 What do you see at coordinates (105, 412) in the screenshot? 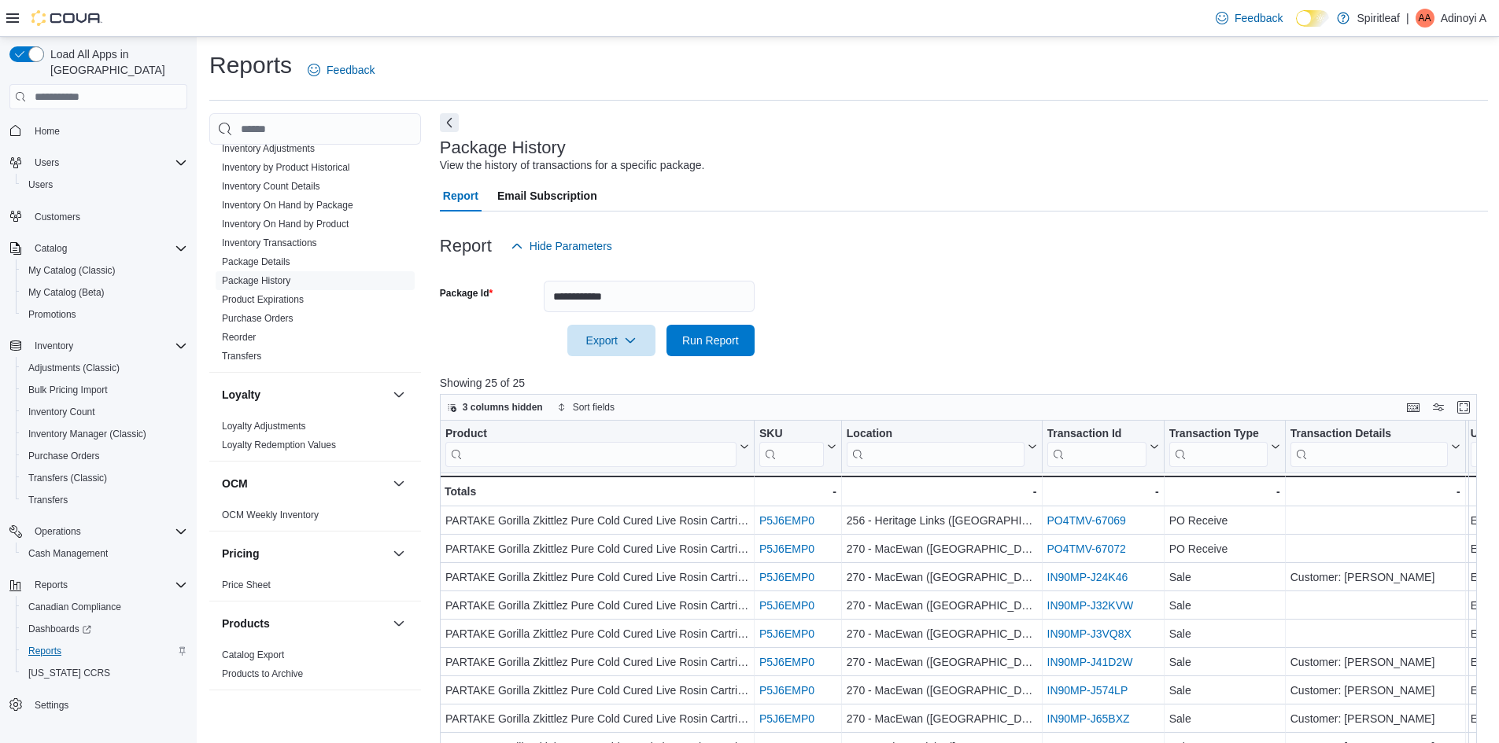
I see `span: Inventory Count` at bounding box center [105, 412].